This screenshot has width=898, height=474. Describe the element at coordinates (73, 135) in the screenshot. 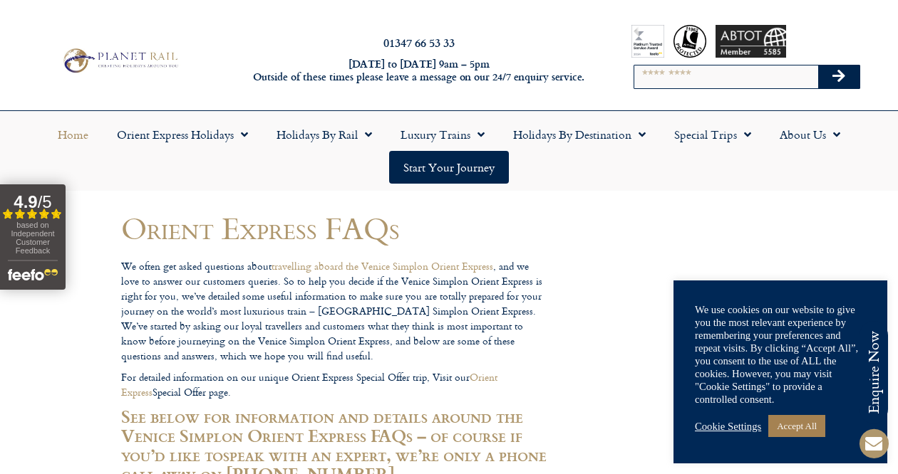

I see `a: Home` at that location.